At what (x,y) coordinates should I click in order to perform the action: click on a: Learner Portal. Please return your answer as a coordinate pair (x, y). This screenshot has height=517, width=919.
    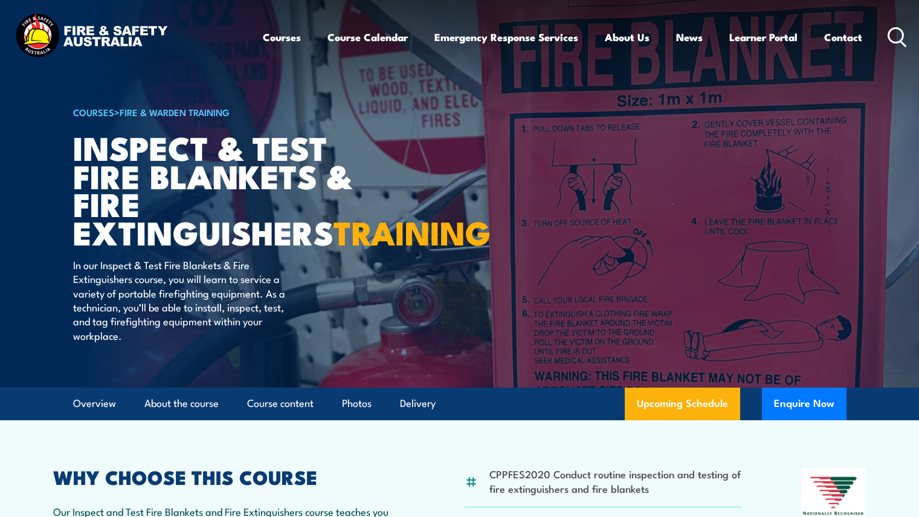
    Looking at the image, I should click on (763, 37).